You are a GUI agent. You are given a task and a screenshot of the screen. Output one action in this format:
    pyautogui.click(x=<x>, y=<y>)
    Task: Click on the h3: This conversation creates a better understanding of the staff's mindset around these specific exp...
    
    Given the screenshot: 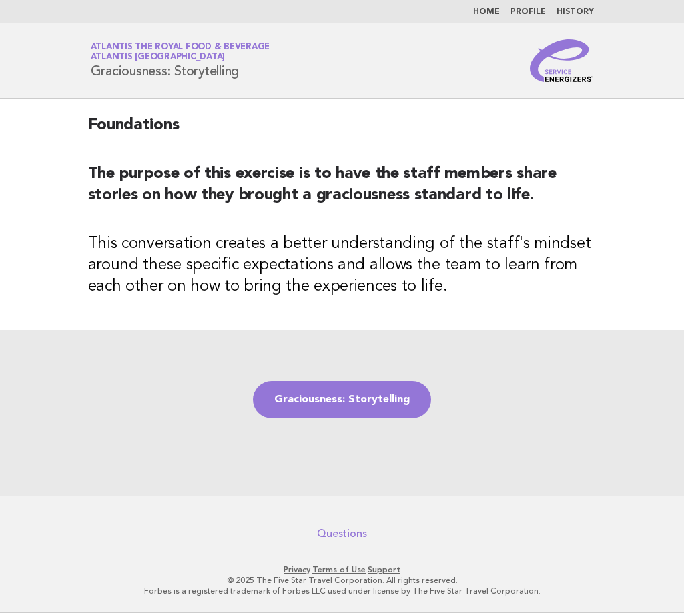 What is the action you would take?
    pyautogui.click(x=342, y=265)
    